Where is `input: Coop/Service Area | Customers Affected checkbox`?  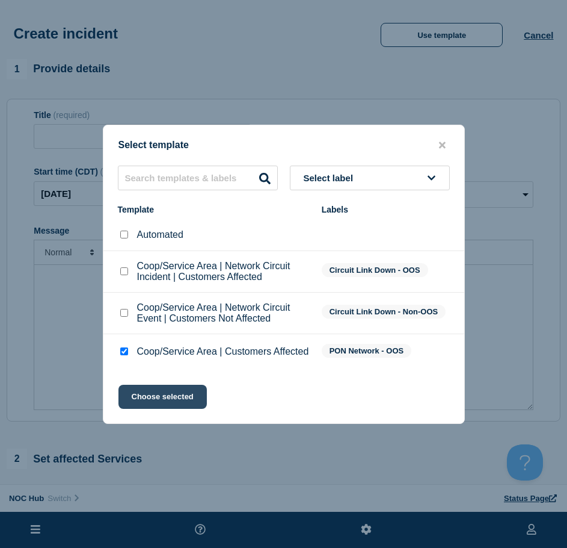
input: Coop/Service Area | Customers Affected checkbox is located at coordinates (124, 351).